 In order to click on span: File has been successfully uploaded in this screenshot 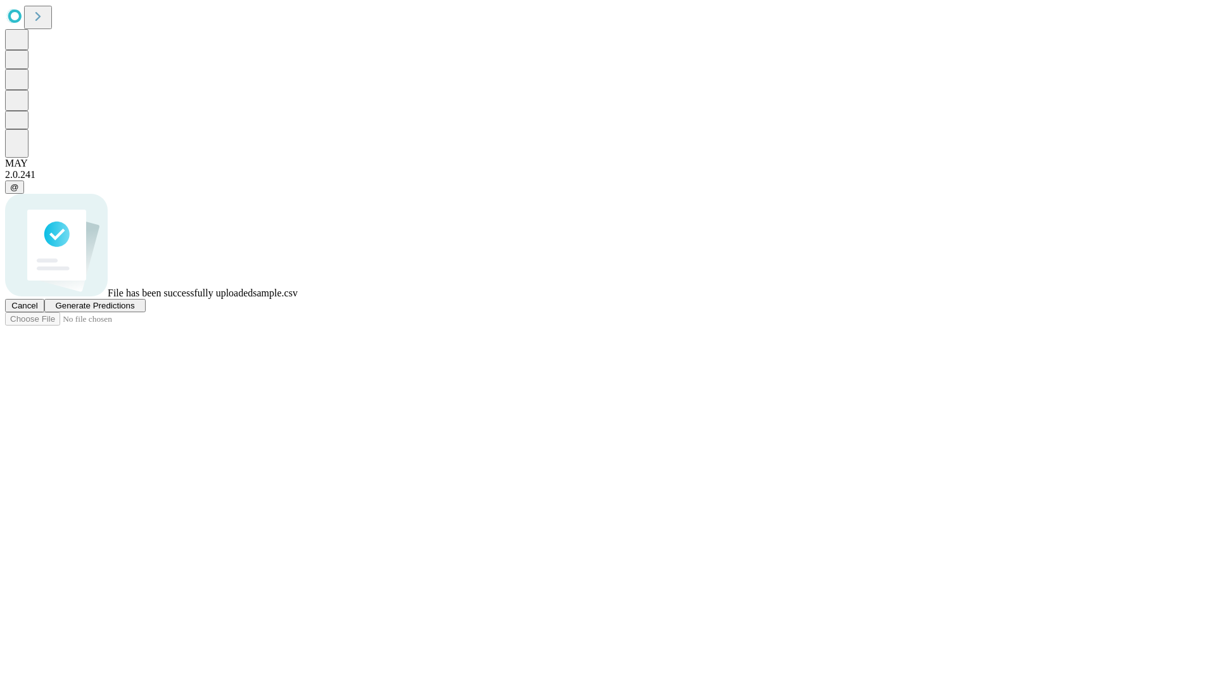, I will do `click(180, 293)`.